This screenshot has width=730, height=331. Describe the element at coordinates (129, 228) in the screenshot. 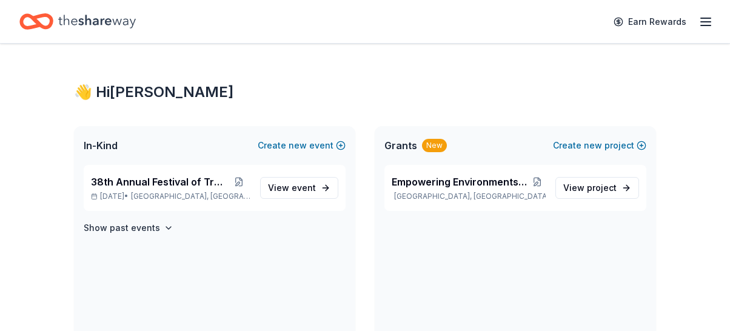

I see `button: Show past events` at that location.